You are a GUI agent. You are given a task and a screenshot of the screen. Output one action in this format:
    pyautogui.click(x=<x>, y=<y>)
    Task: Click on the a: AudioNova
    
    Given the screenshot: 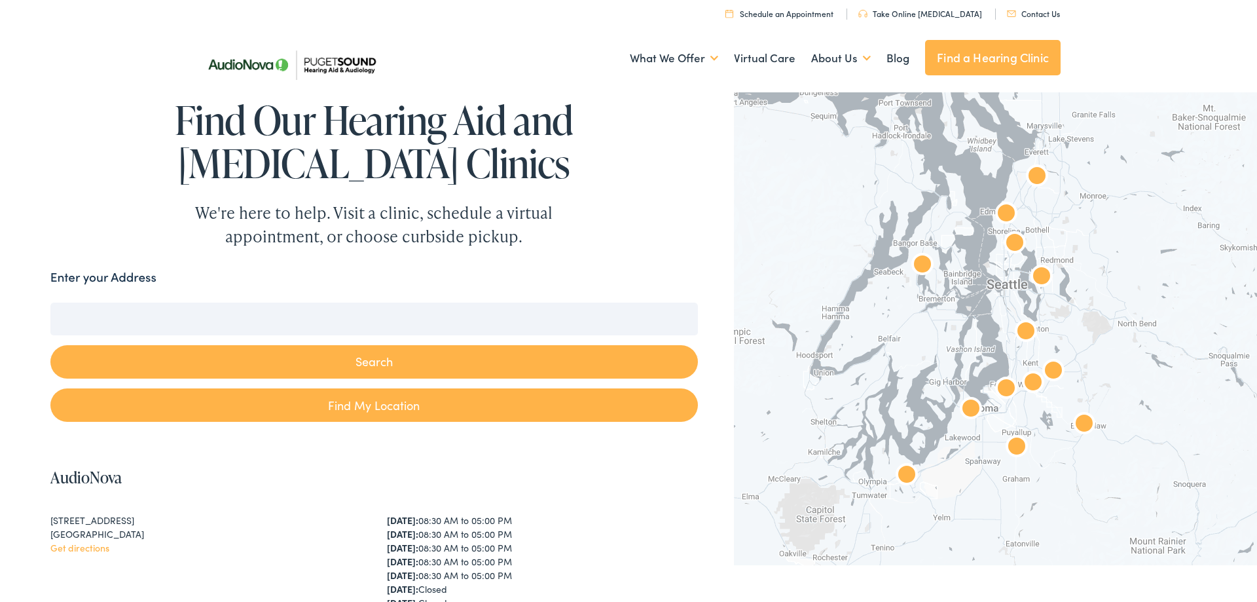 What is the action you would take?
    pyautogui.click(x=86, y=477)
    